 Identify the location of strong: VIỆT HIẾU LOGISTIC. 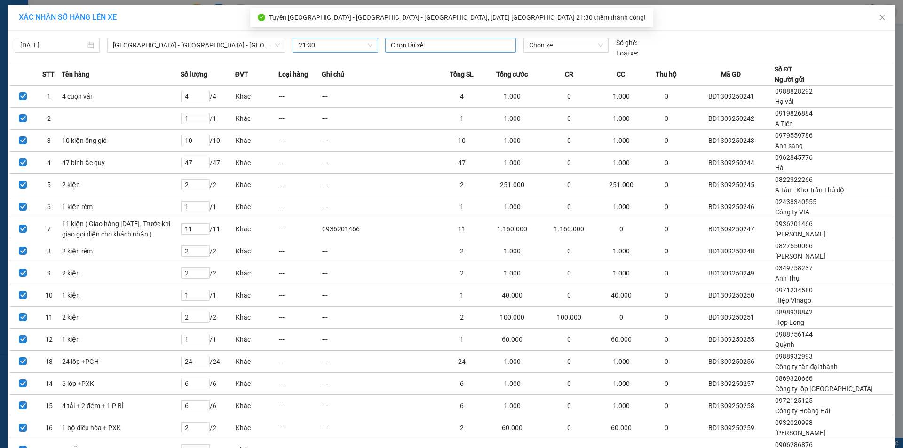
(65, 17).